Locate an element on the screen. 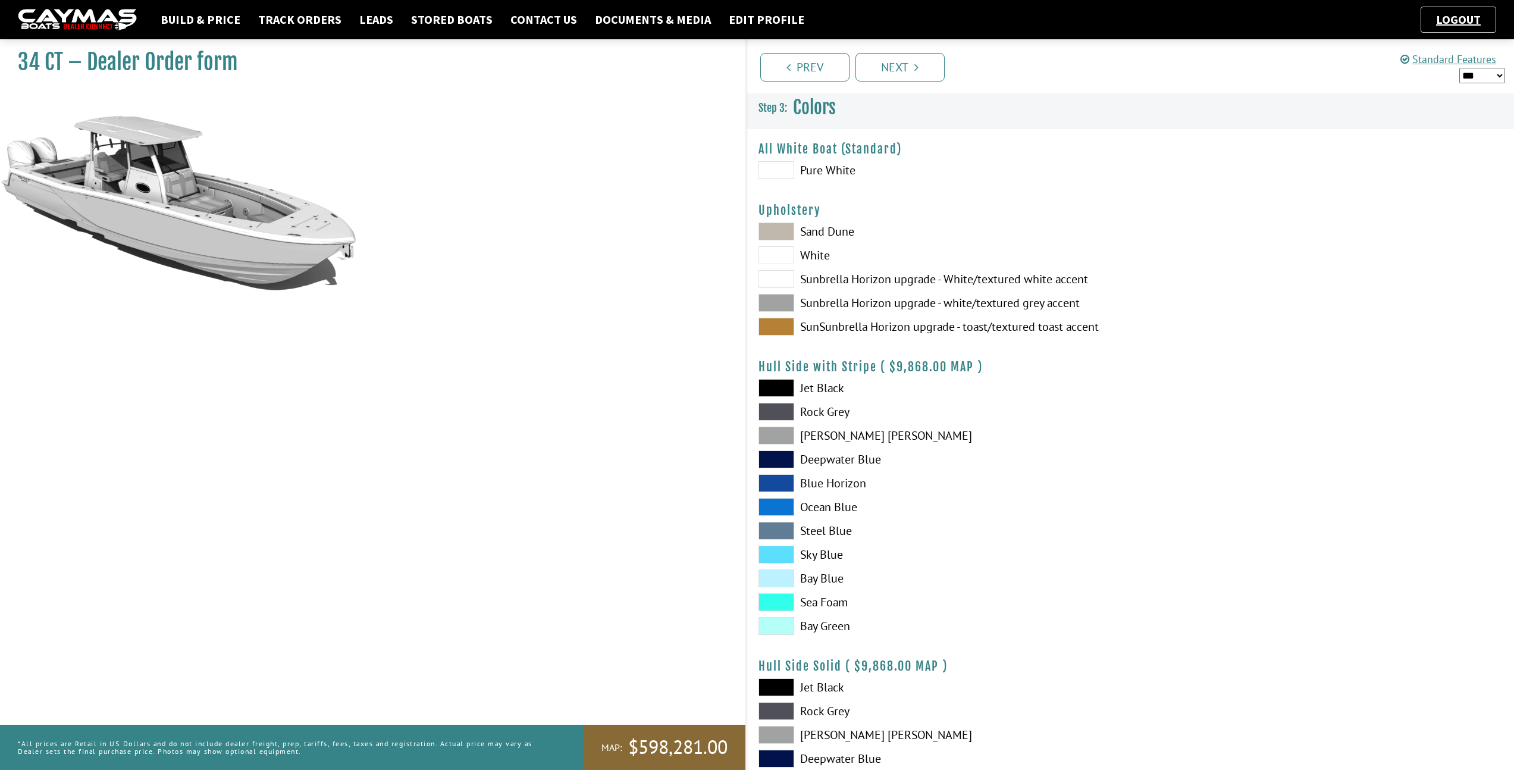 The image size is (1514, 770). a: Prev is located at coordinates (805, 67).